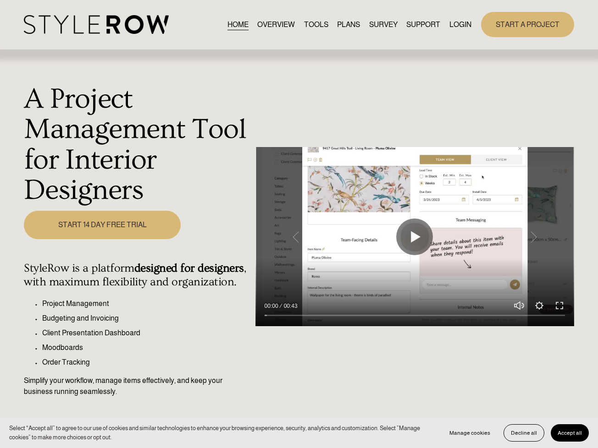 The image size is (598, 448). I want to click on h1: A Project Management Tool for Interior Designers, so click(137, 145).